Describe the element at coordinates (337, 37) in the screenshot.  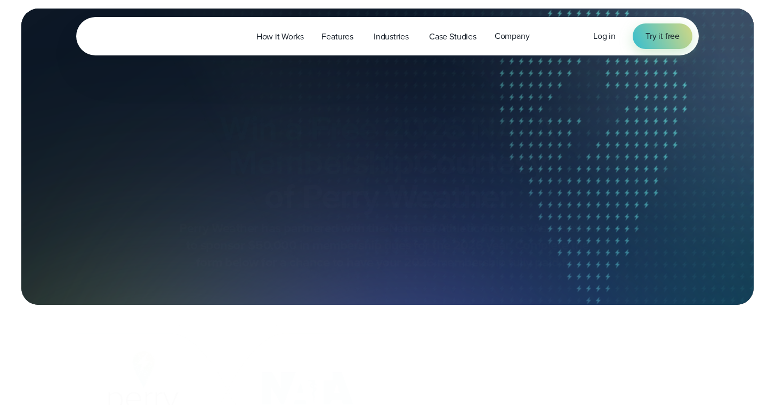
I see `span: Features` at that location.